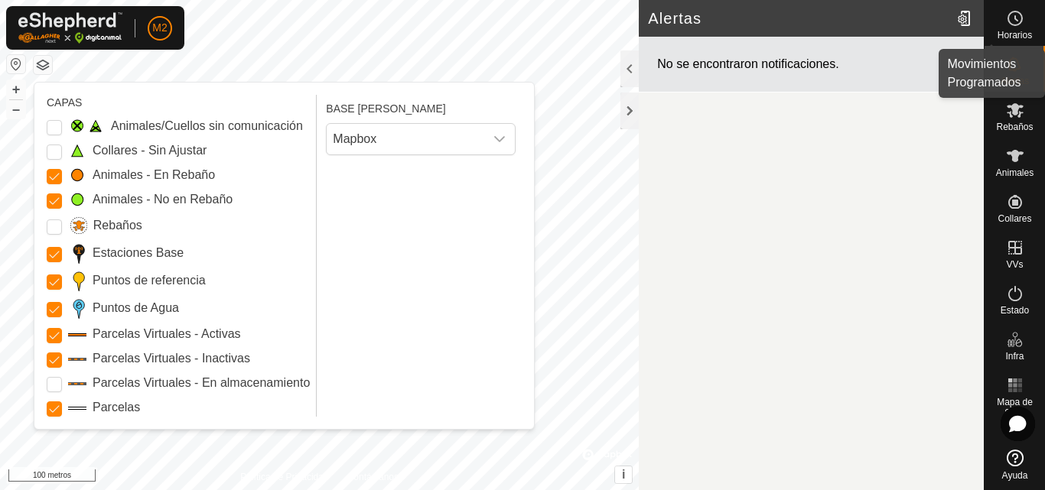 This screenshot has height=490, width=1045. Describe the element at coordinates (116, 407) in the screenshot. I see `font: Parcelas` at that location.